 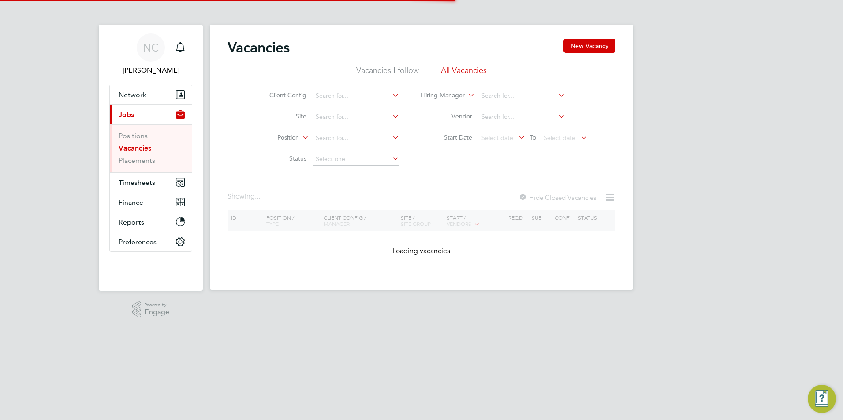 What do you see at coordinates (157, 305) in the screenshot?
I see `span: Powered by` at bounding box center [157, 305].